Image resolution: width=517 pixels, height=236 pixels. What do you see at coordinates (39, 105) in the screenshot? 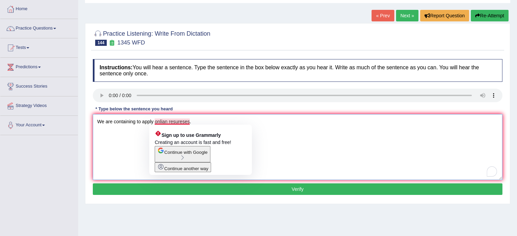
I see `a: Strategy Videos` at bounding box center [39, 105].